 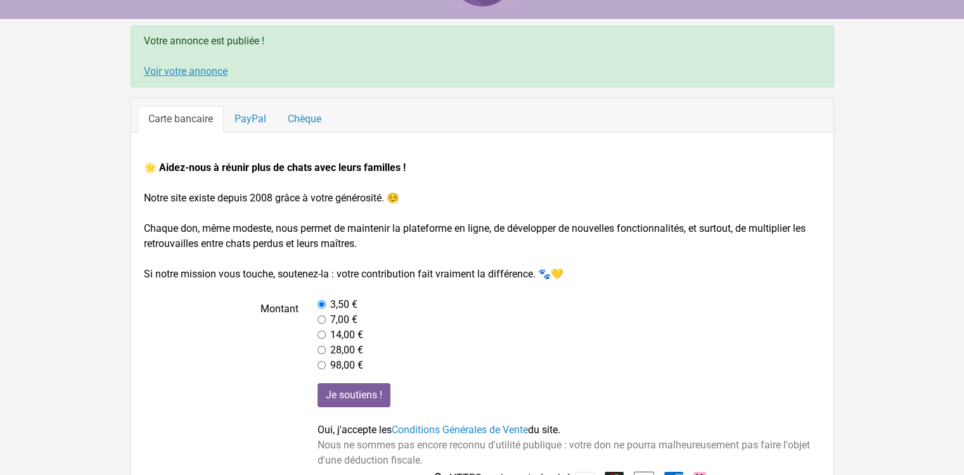 What do you see at coordinates (274, 167) in the screenshot?
I see `strong: 🌟 Aidez-nous à réunir plus de chats avec leurs familles !` at bounding box center [274, 167].